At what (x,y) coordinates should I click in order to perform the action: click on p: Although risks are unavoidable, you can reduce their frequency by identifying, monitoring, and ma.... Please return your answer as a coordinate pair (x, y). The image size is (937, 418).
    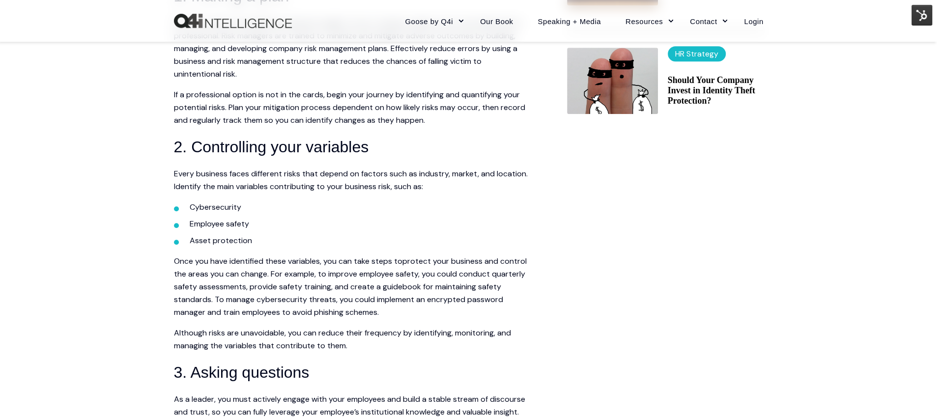
    Looking at the image, I should click on (351, 340).